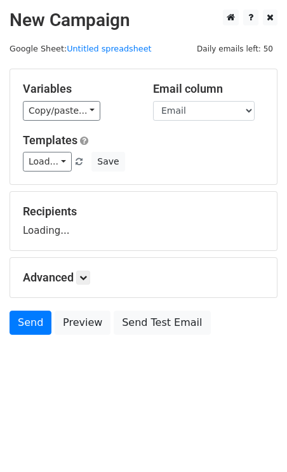 This screenshot has height=472, width=287. What do you see at coordinates (47, 161) in the screenshot?
I see `a: Load...` at bounding box center [47, 161].